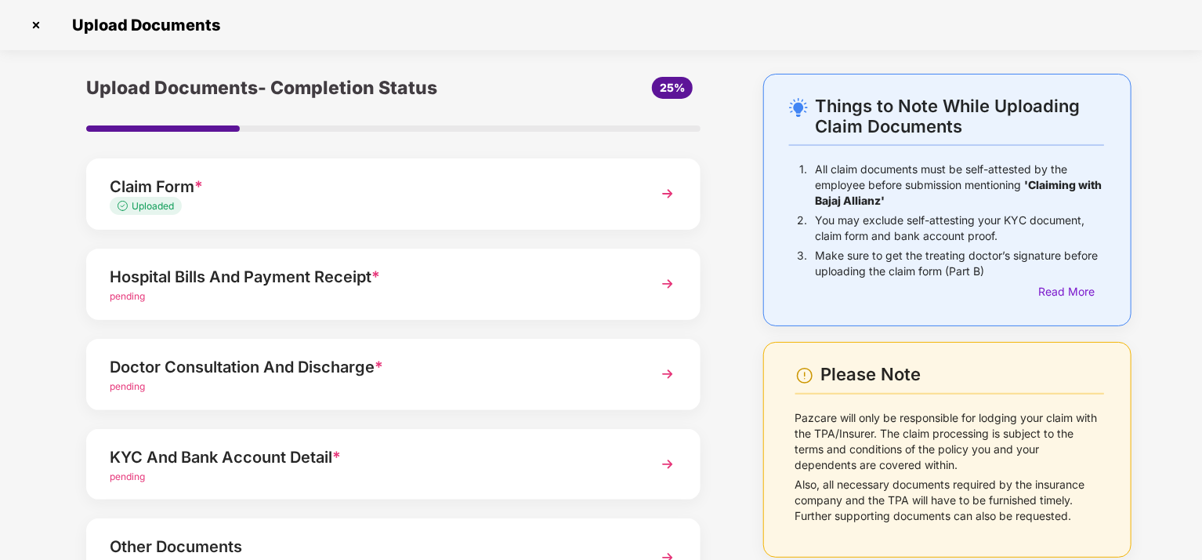 The height and width of the screenshot is (560, 1202). What do you see at coordinates (125, 205) in the screenshot?
I see `img: svg+xml;base64,PHN2ZyB4bWxucz0iaHR0cDovL3d3dy53My5vcmcvMjAwMC9zdmciIHdpZHRoPSIxMy4zMzMiIGhlaWdodD...` at bounding box center [125, 205].